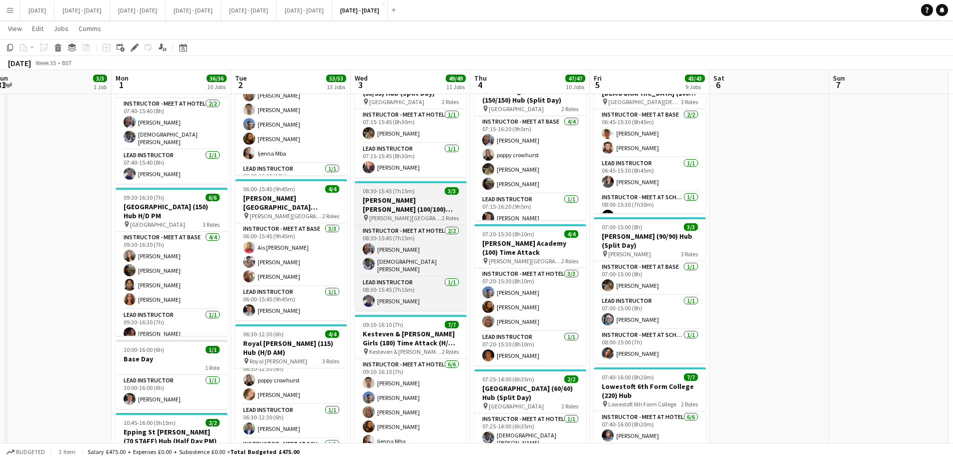 This screenshot has height=460, width=953. Describe the element at coordinates (121, 85) in the screenshot. I see `span: 1` at that location.